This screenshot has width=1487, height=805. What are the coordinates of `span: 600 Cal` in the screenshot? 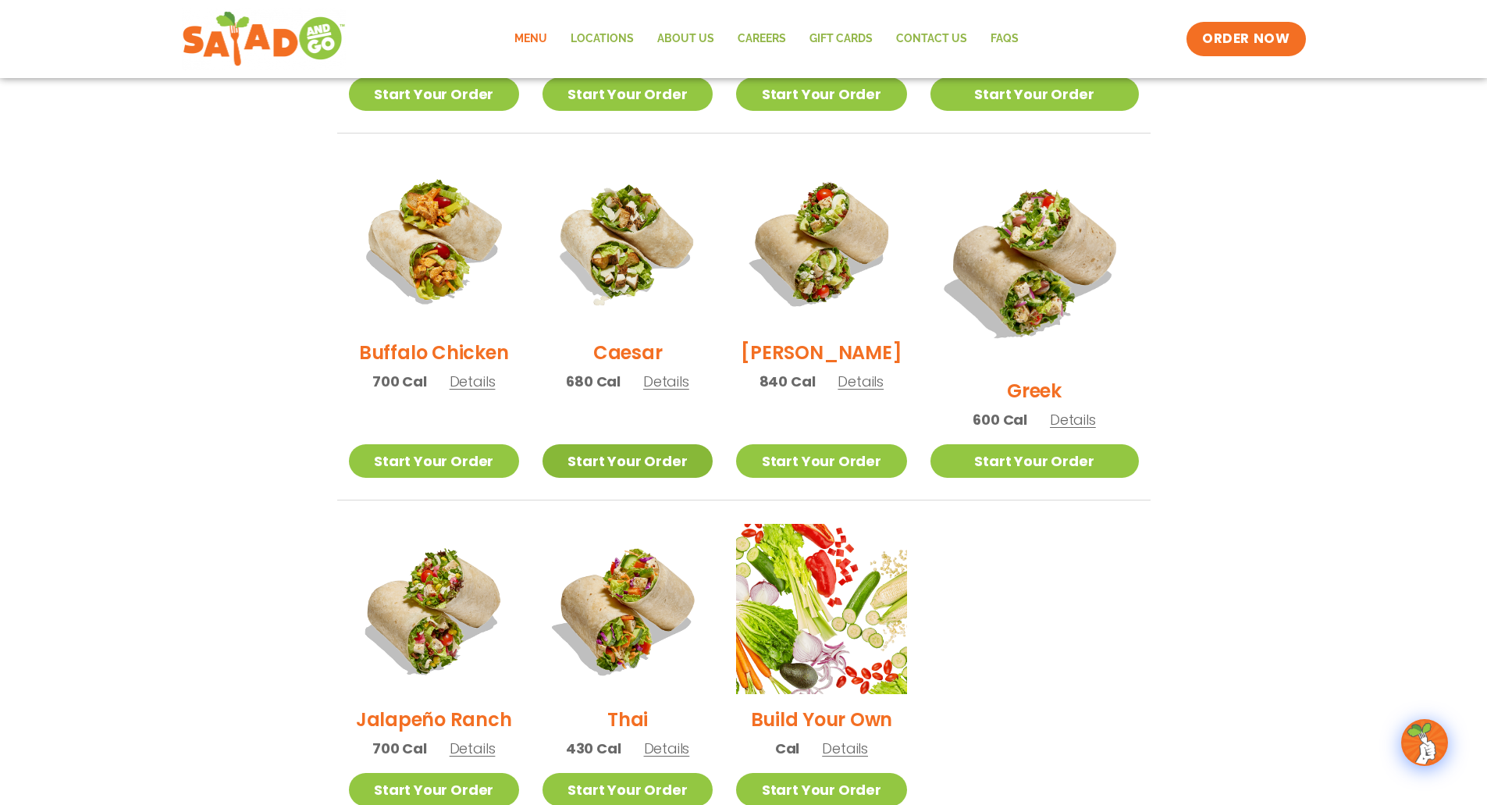 It's located at (1000, 419).